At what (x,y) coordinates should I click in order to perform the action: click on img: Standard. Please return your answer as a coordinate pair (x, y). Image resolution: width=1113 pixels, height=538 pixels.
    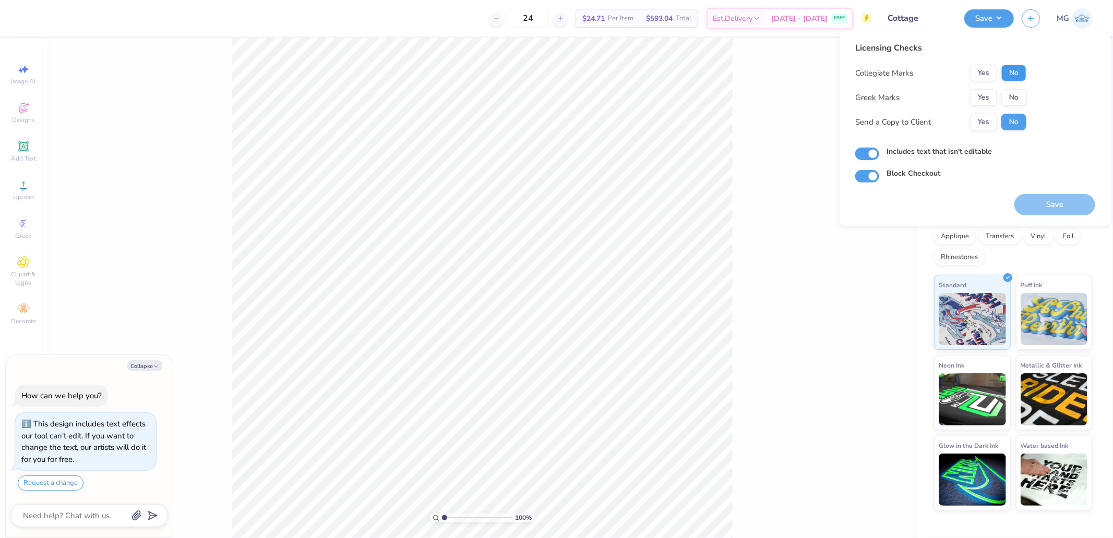
    Looking at the image, I should click on (972, 319).